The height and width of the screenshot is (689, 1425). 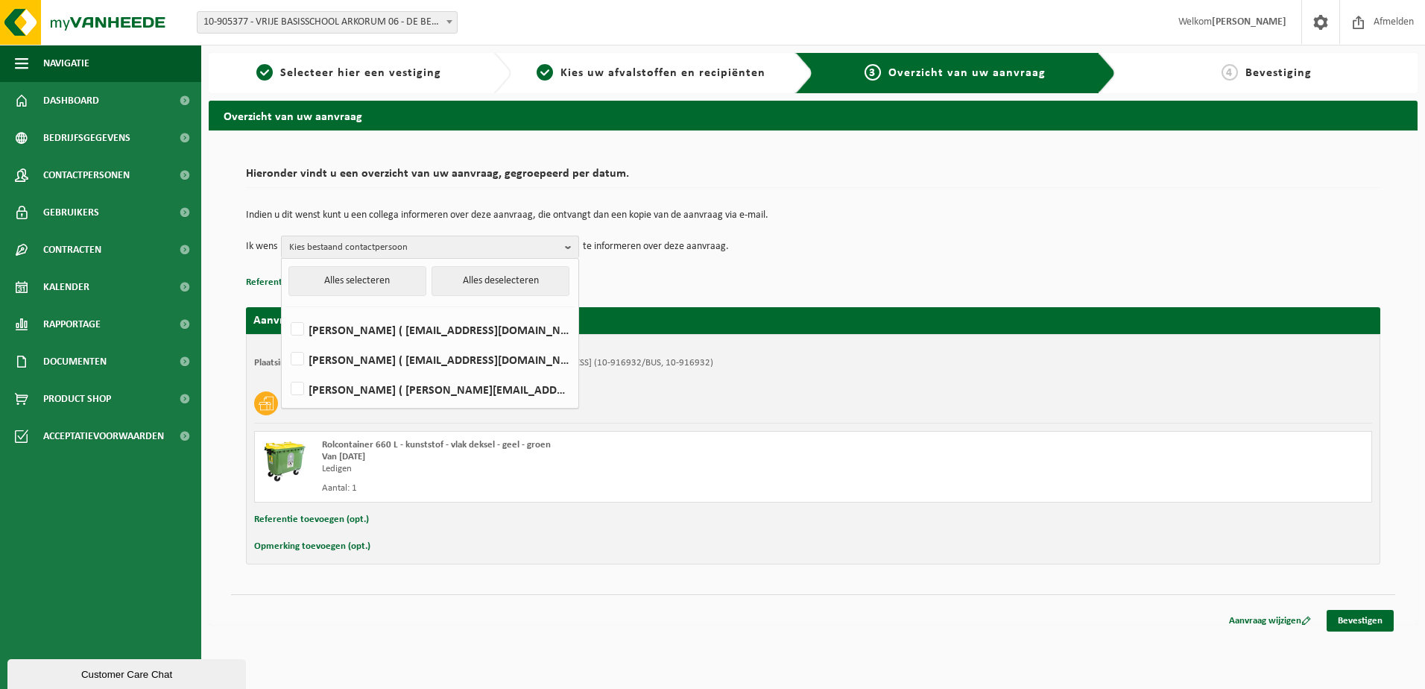 I want to click on a: Aanvraag wijzigen, so click(x=1270, y=620).